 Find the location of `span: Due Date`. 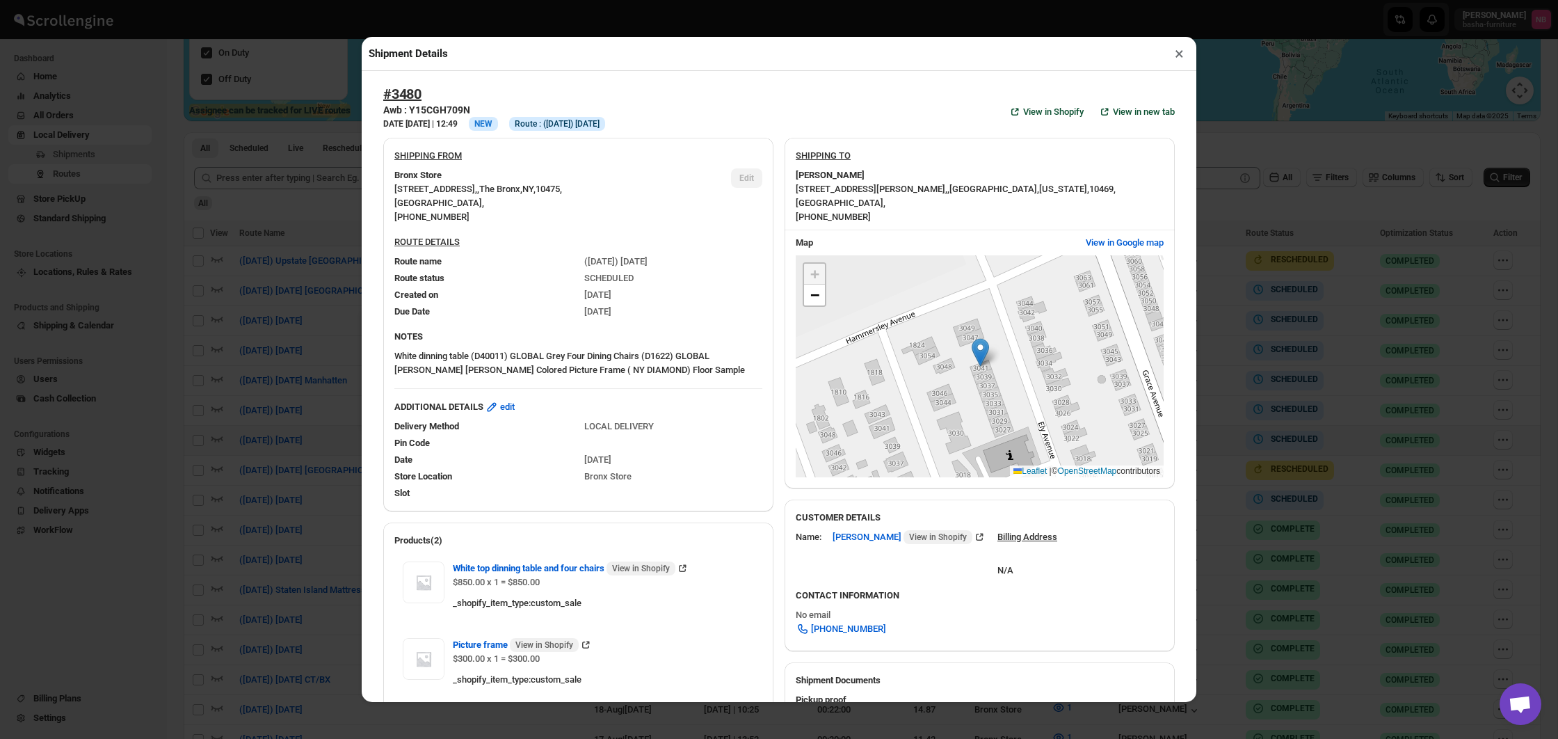

span: Due Date is located at coordinates (412, 311).